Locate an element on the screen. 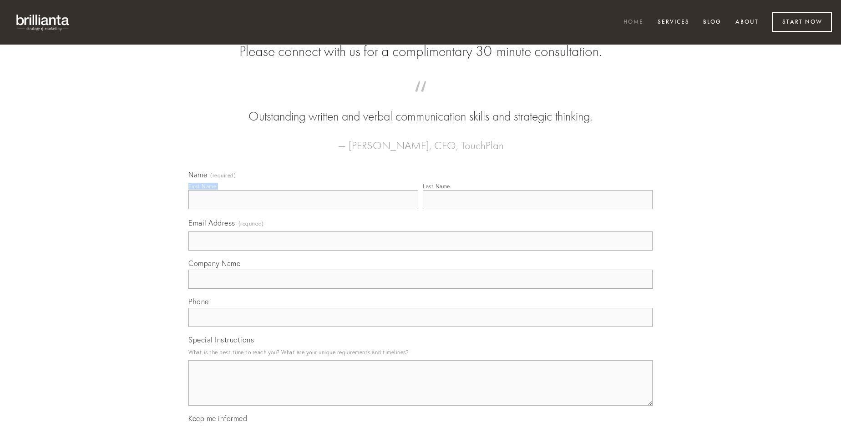  blockquote: Outstanding written and verbal communication skills and strategic thinking. is located at coordinates (421, 108).